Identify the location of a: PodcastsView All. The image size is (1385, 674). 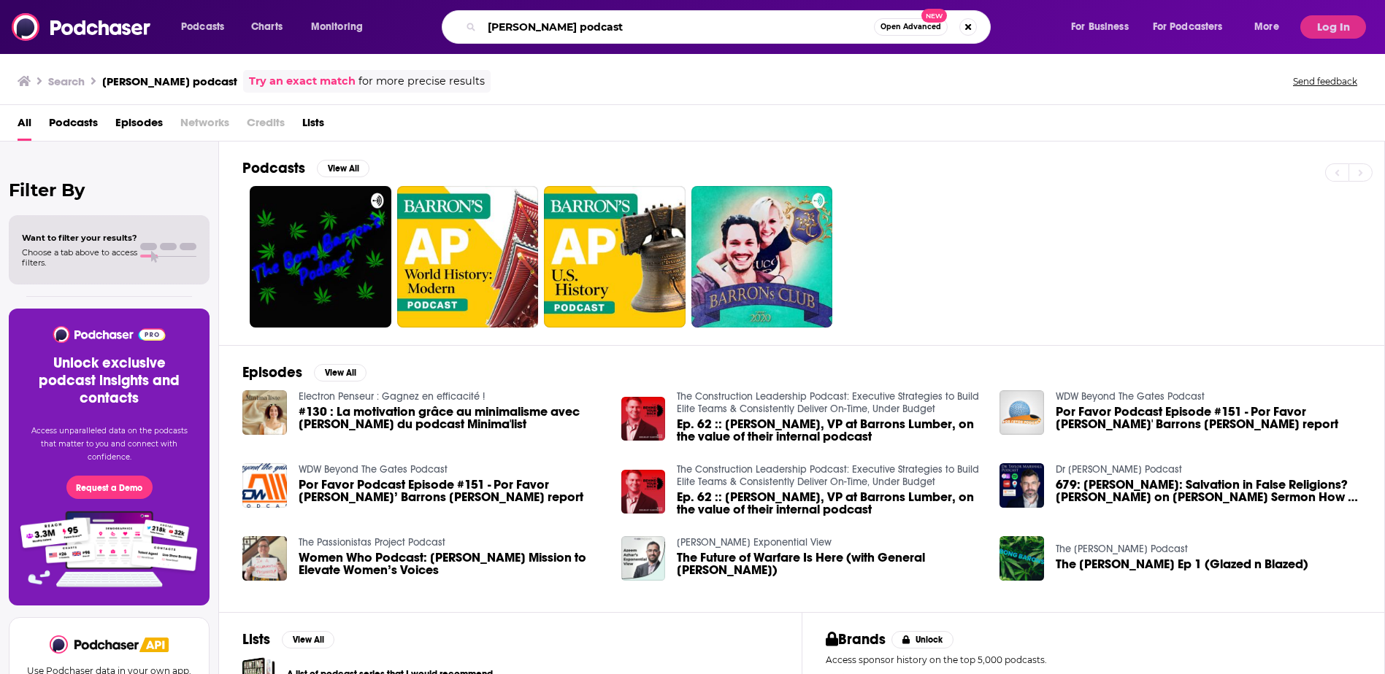
(306, 168).